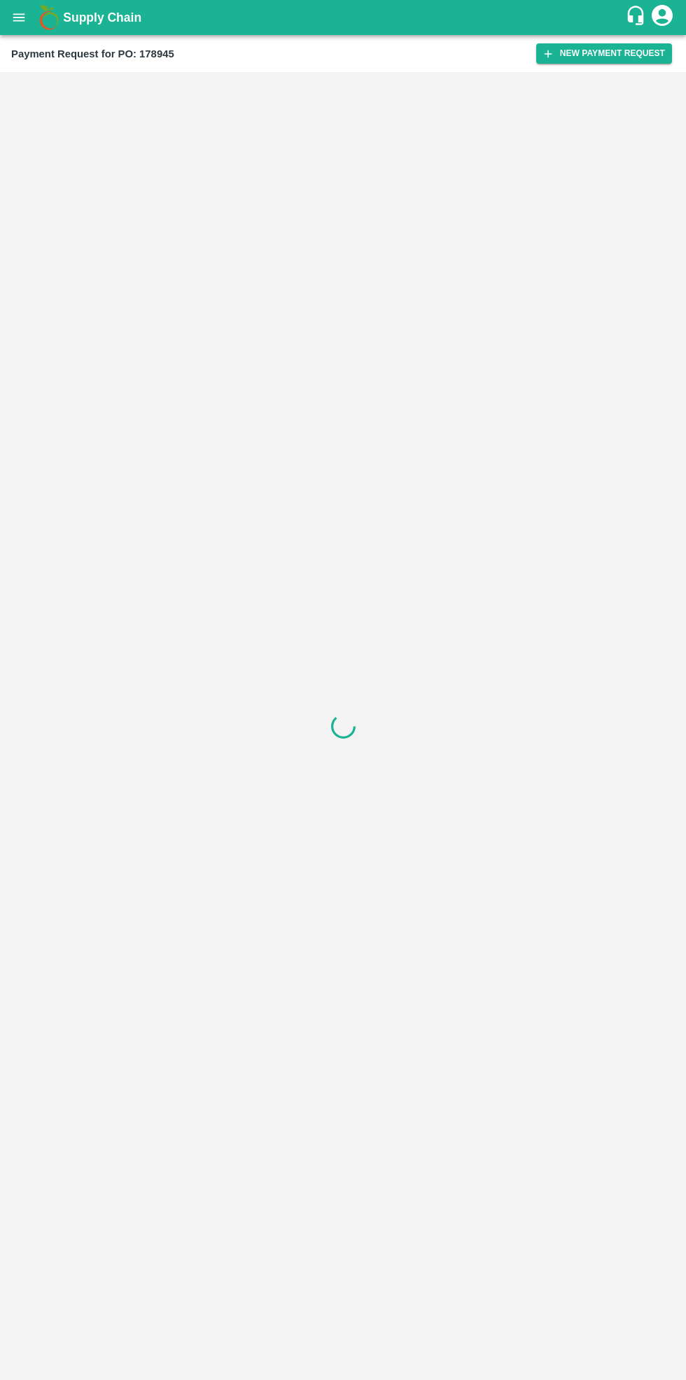 This screenshot has height=1380, width=686. I want to click on button: New Payment Request, so click(604, 53).